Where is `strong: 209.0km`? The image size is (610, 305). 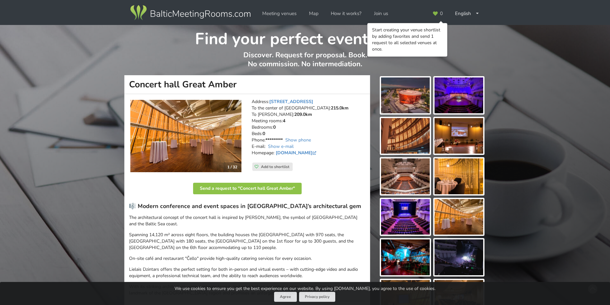 strong: 209.0km is located at coordinates (303, 114).